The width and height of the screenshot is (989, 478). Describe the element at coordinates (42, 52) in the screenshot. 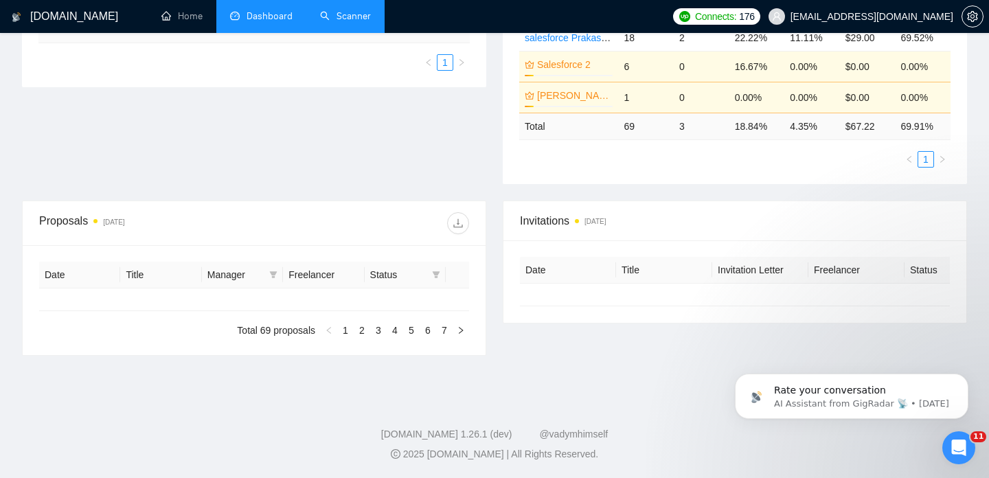

I see `img: Profile image for AI Assistant from GigRadar 📡` at that location.